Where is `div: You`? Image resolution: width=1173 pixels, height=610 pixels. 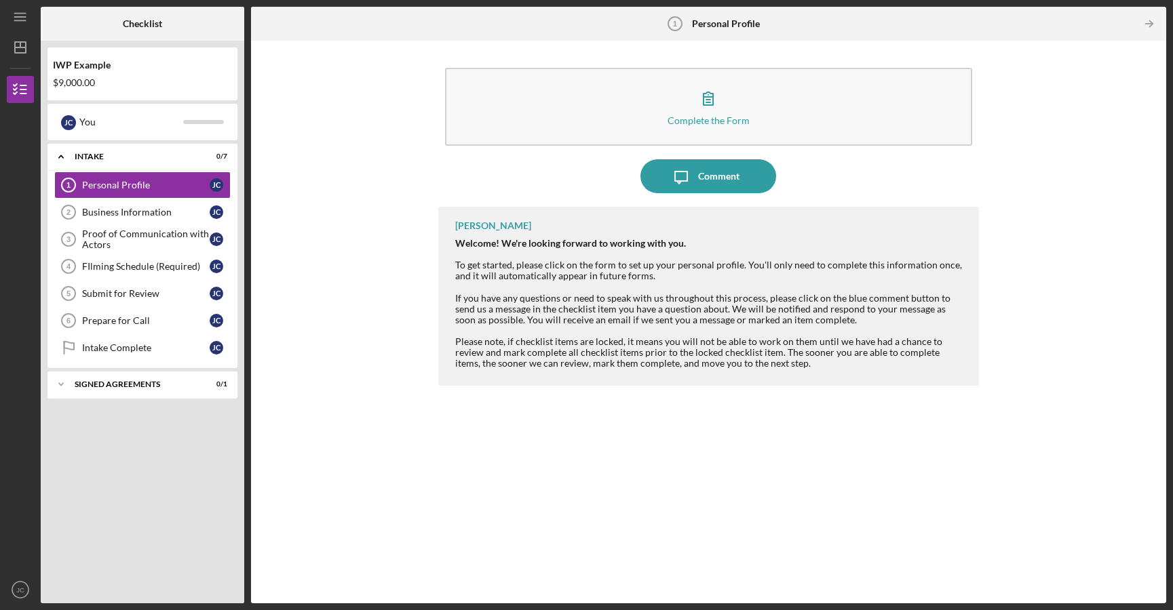 div: You is located at coordinates (131, 122).